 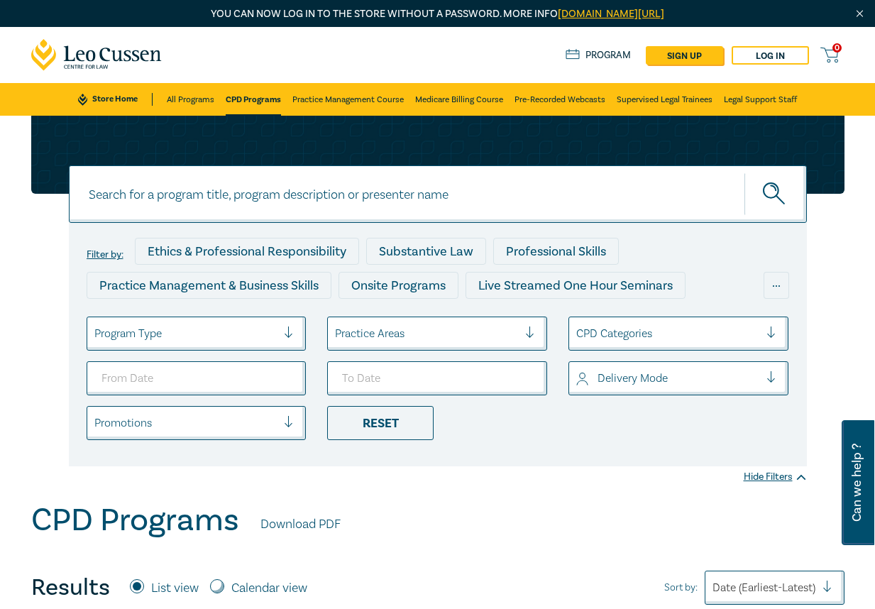 I want to click on div: Professional Skills, so click(x=556, y=251).